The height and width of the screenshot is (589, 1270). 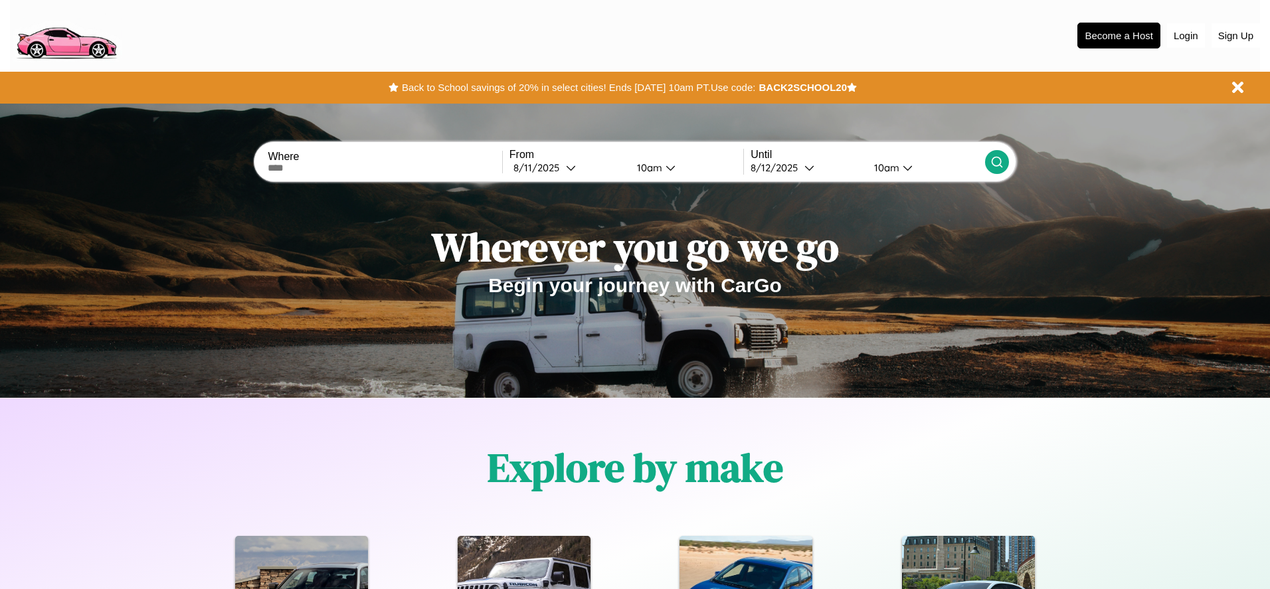 What do you see at coordinates (66, 35) in the screenshot?
I see `img: logo` at bounding box center [66, 35].